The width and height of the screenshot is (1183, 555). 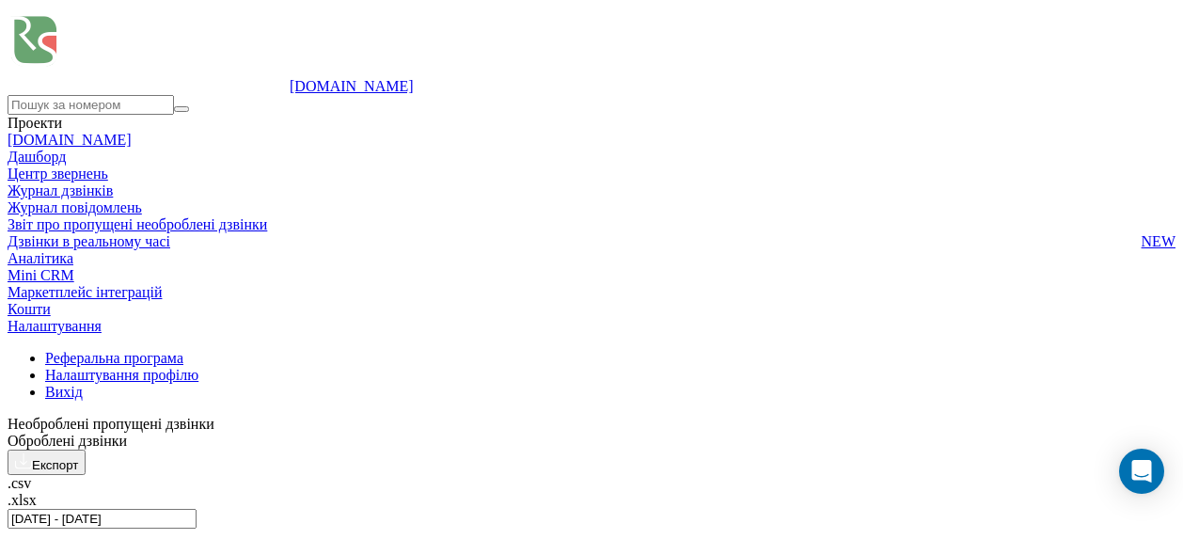 What do you see at coordinates (29, 308) in the screenshot?
I see `a: Кошти` at bounding box center [29, 308].